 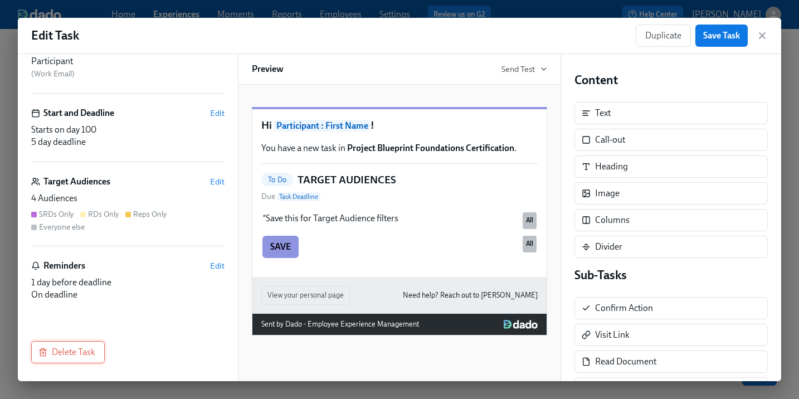 What do you see at coordinates (128, 280) in the screenshot?
I see `div: RemindersEdit1 day before deadlineOn deadline` at bounding box center [128, 280].